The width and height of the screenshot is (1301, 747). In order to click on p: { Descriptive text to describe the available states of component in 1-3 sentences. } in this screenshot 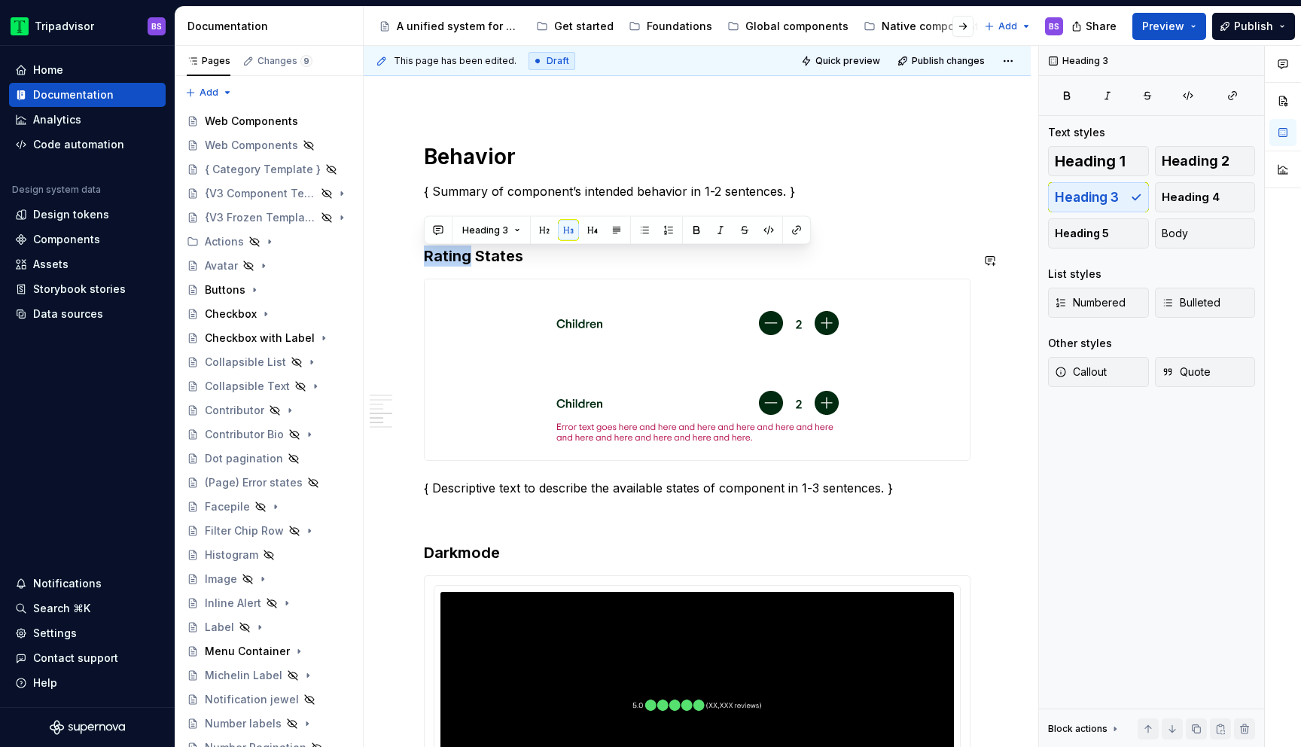, I will do `click(697, 488)`.